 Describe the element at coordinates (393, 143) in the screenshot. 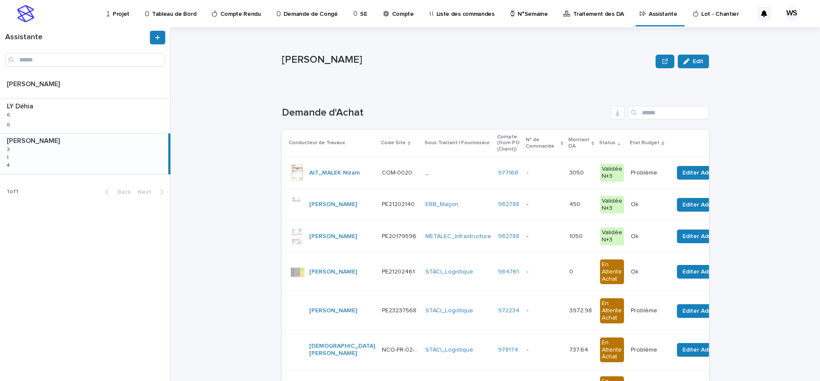

I see `p: Code Site` at that location.